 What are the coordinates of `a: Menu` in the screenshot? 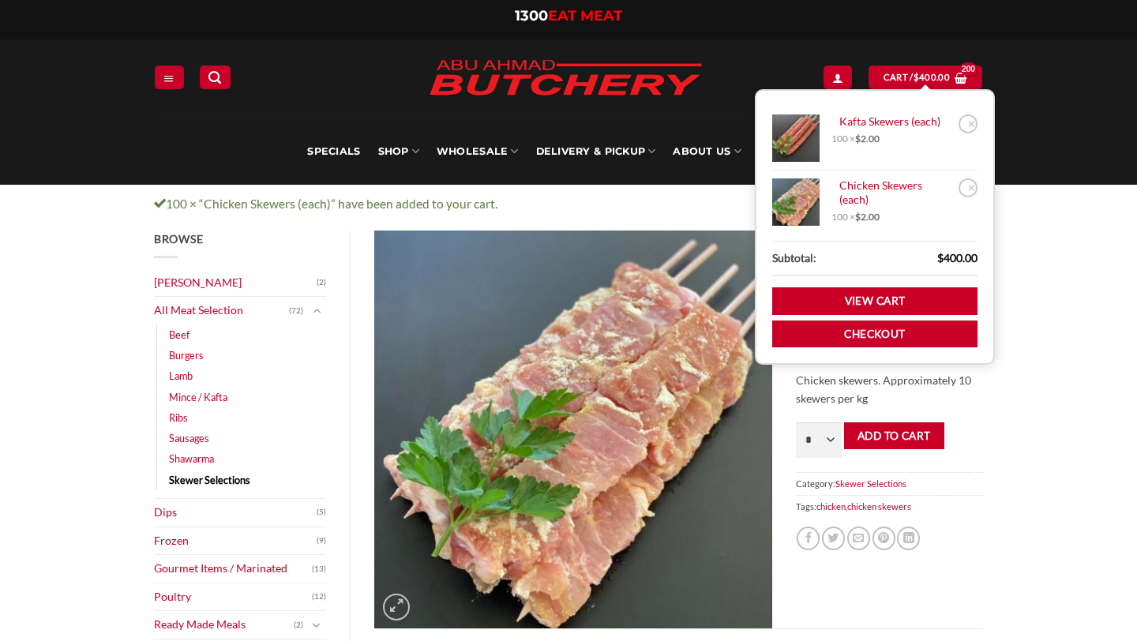 It's located at (169, 77).